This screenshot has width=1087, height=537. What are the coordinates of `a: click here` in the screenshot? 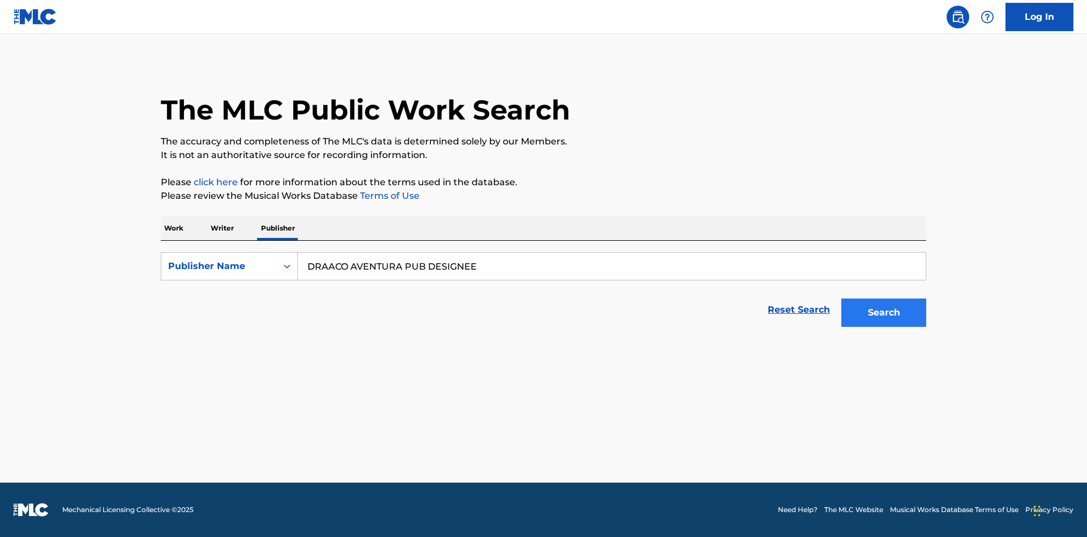 It's located at (216, 182).